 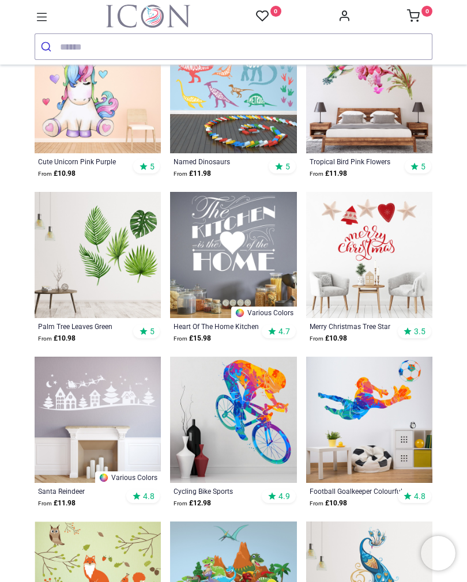 What do you see at coordinates (284, 496) in the screenshot?
I see `span: 4.9` at bounding box center [284, 496].